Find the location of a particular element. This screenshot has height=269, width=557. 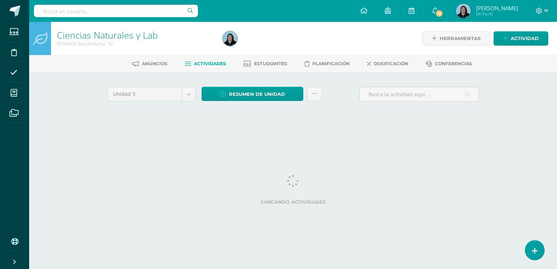

span: Anuncios is located at coordinates (155, 63).